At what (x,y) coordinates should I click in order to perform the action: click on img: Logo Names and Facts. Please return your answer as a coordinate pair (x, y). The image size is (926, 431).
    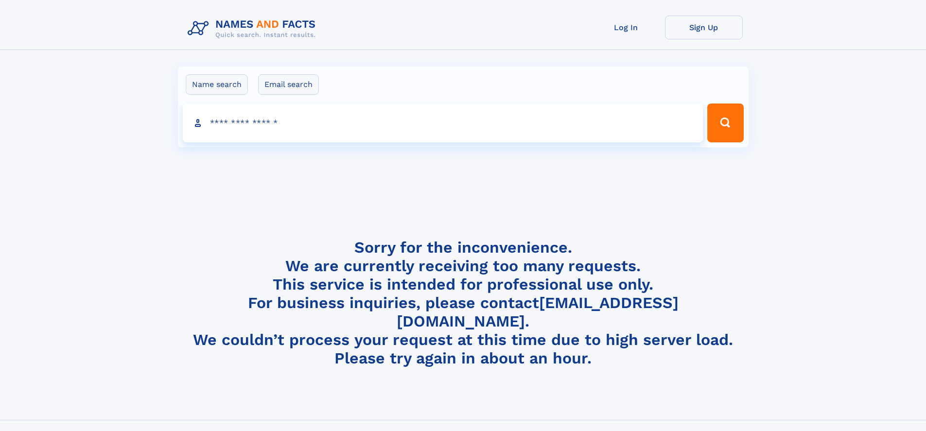
    Looking at the image, I should click on (254, 29).